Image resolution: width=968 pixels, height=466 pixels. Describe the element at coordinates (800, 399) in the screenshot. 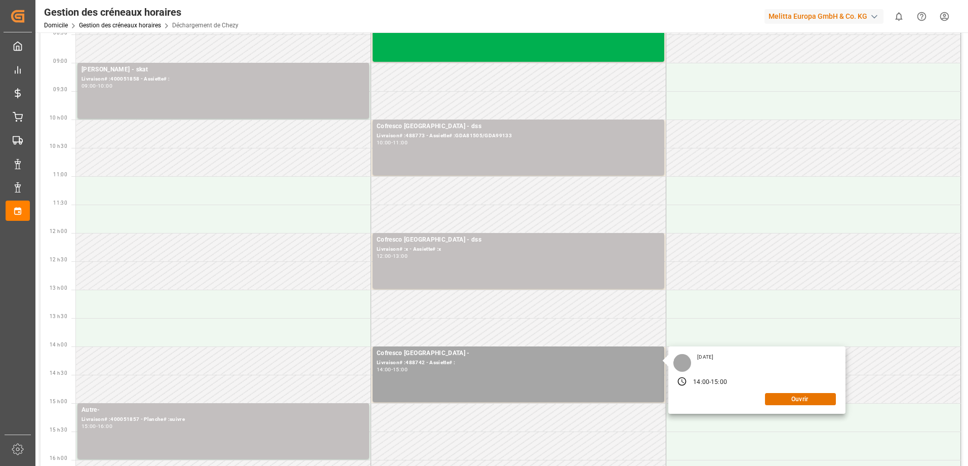

I see `button: Ouvrir` at that location.